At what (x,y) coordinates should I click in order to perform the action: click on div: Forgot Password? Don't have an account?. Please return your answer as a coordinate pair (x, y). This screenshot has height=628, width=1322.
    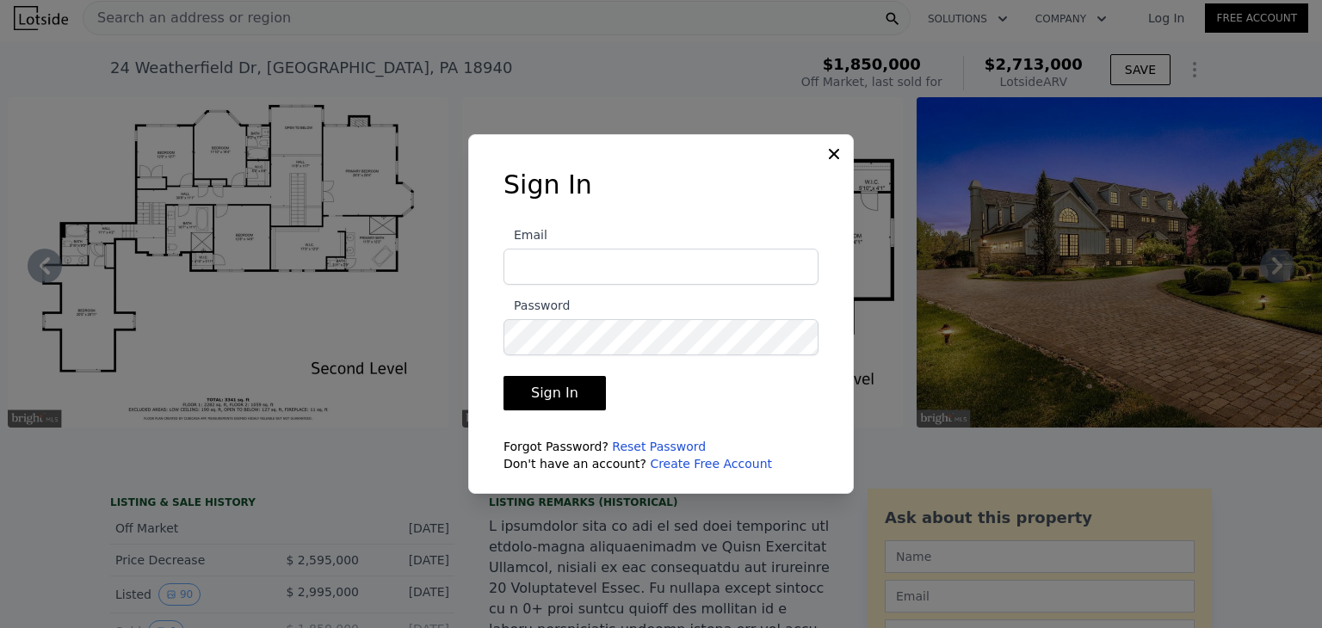
    Looking at the image, I should click on (661, 455).